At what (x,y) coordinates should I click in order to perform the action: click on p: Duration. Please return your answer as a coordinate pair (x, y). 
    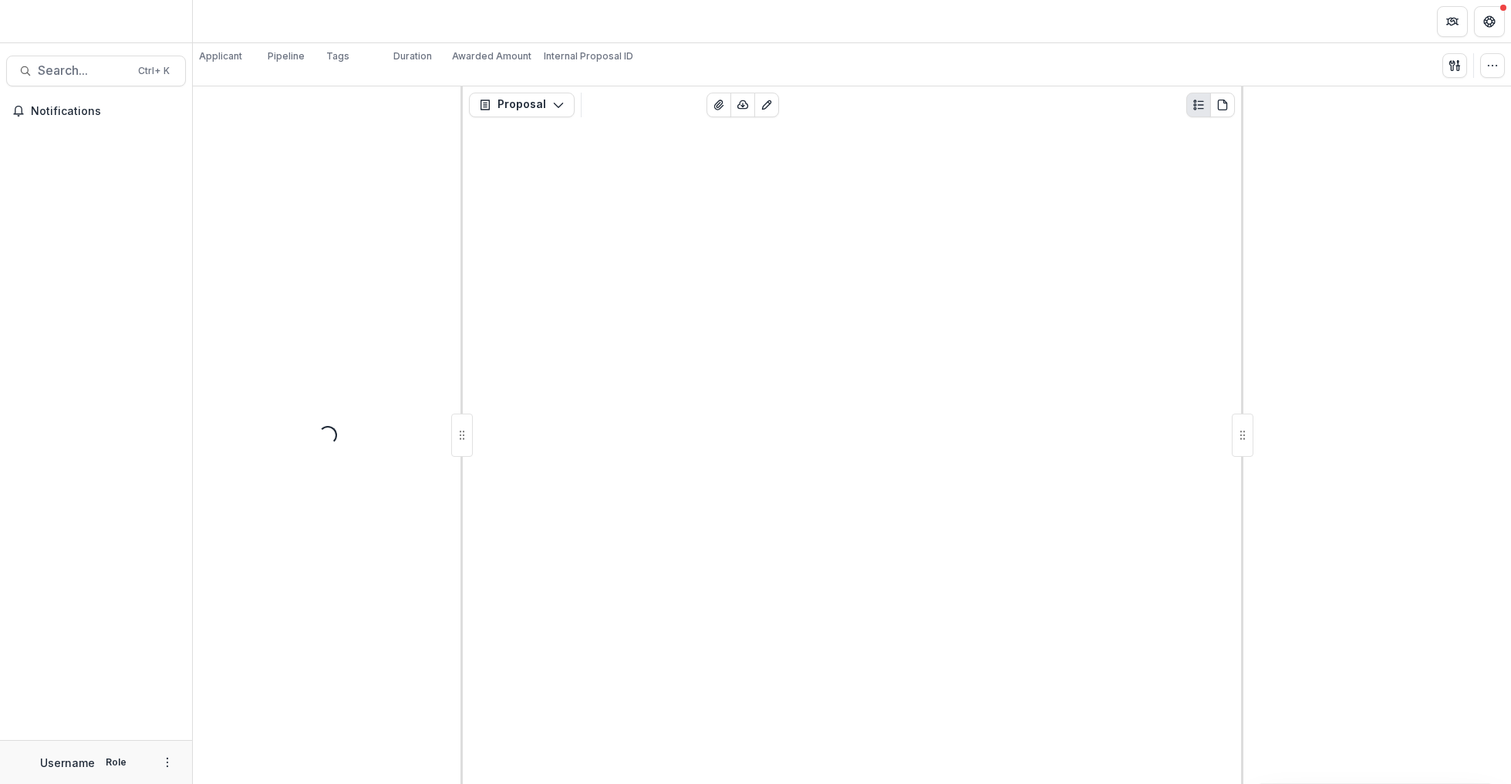
    Looking at the image, I should click on (413, 56).